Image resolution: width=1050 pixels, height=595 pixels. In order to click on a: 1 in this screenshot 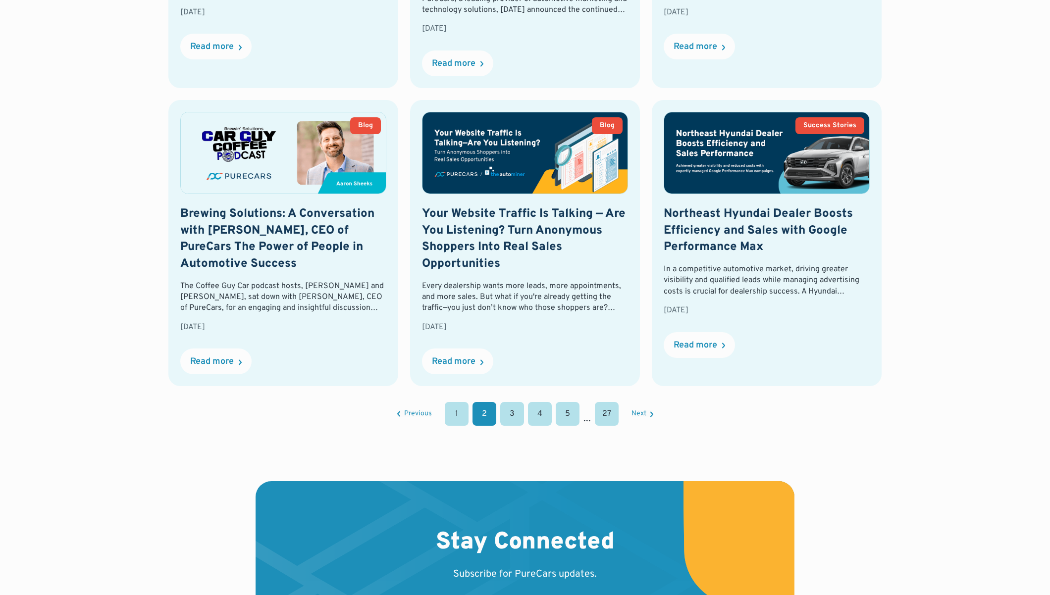, I will do `click(457, 414)`.